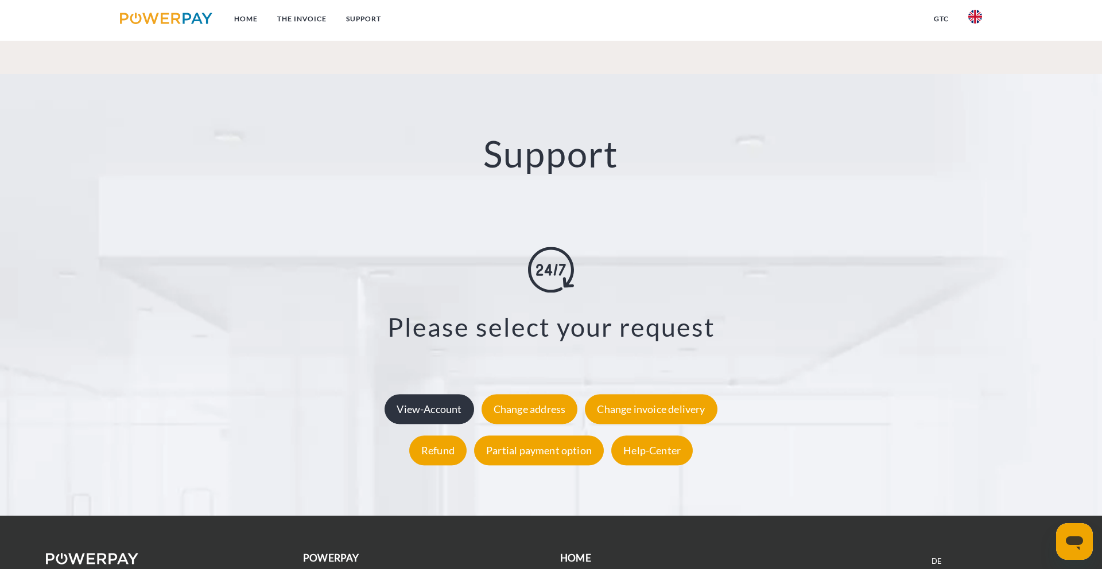 Image resolution: width=1102 pixels, height=569 pixels. Describe the element at coordinates (92, 559) in the screenshot. I see `img: logo-powerpay-white.svg` at that location.